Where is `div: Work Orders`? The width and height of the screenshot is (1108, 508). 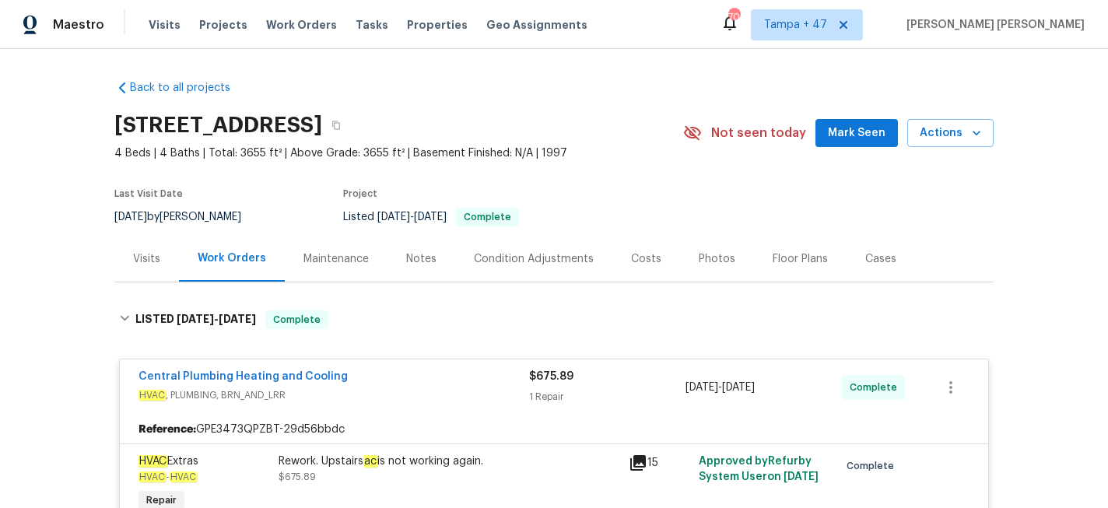
div: Work Orders is located at coordinates (232, 258).